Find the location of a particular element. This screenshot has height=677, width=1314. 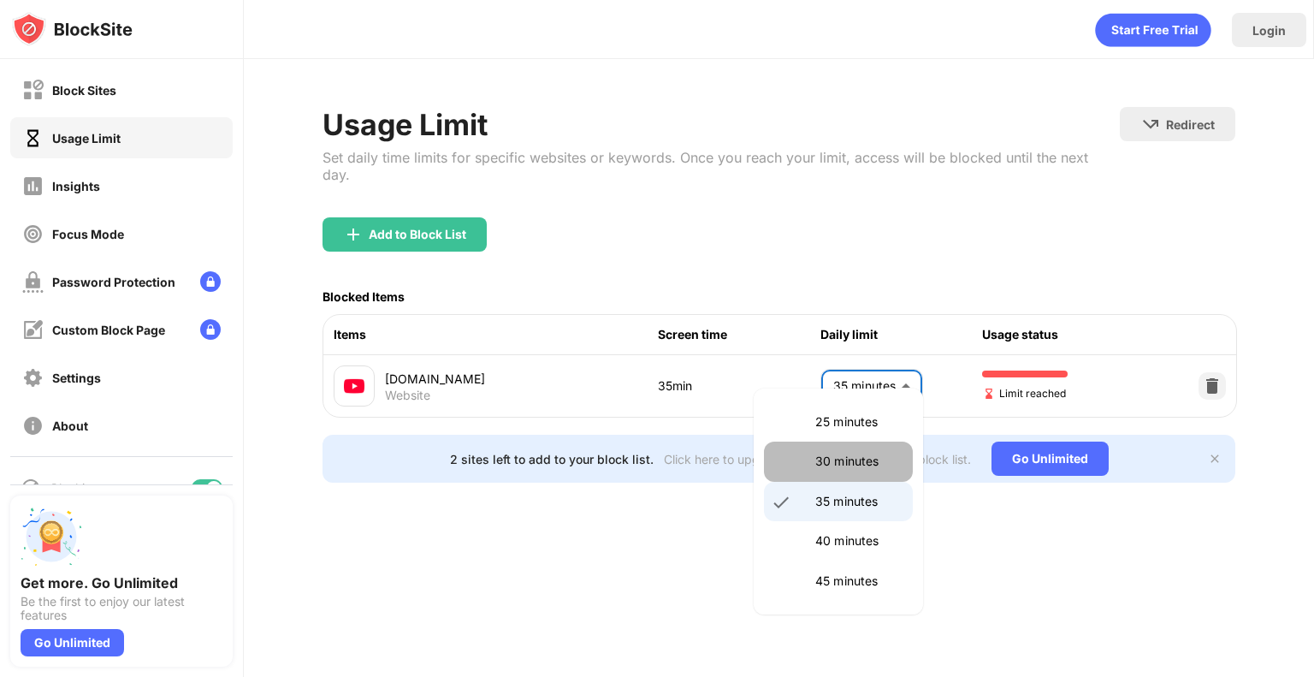

p: 30 minutes is located at coordinates (859, 461).